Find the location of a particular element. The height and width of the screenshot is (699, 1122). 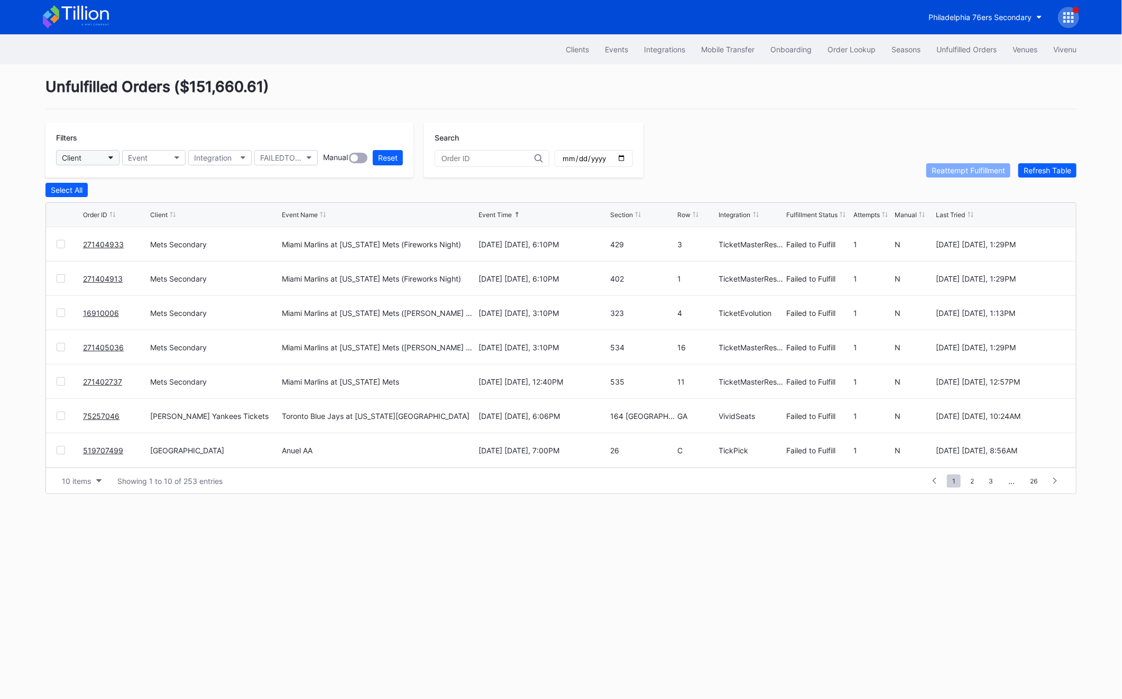

button: Events is located at coordinates (616, 49).